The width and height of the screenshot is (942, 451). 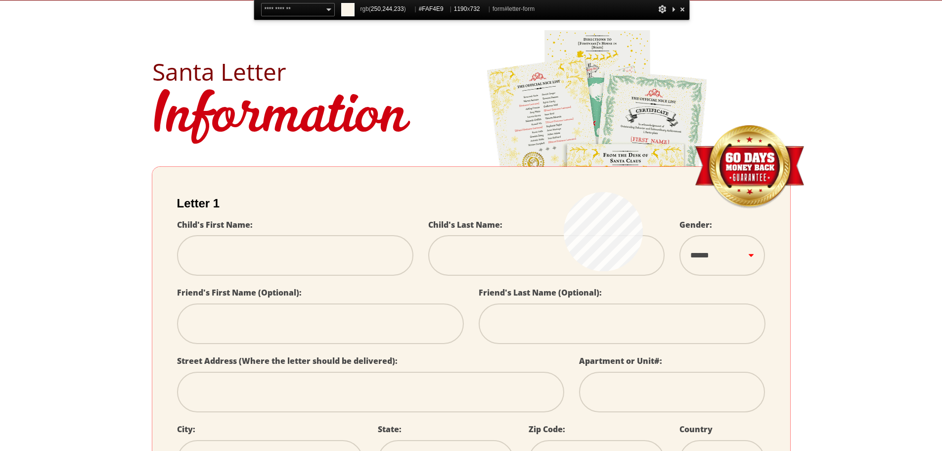 What do you see at coordinates (433, 9) in the screenshot?
I see `span: #FAF4E9` at bounding box center [433, 9].